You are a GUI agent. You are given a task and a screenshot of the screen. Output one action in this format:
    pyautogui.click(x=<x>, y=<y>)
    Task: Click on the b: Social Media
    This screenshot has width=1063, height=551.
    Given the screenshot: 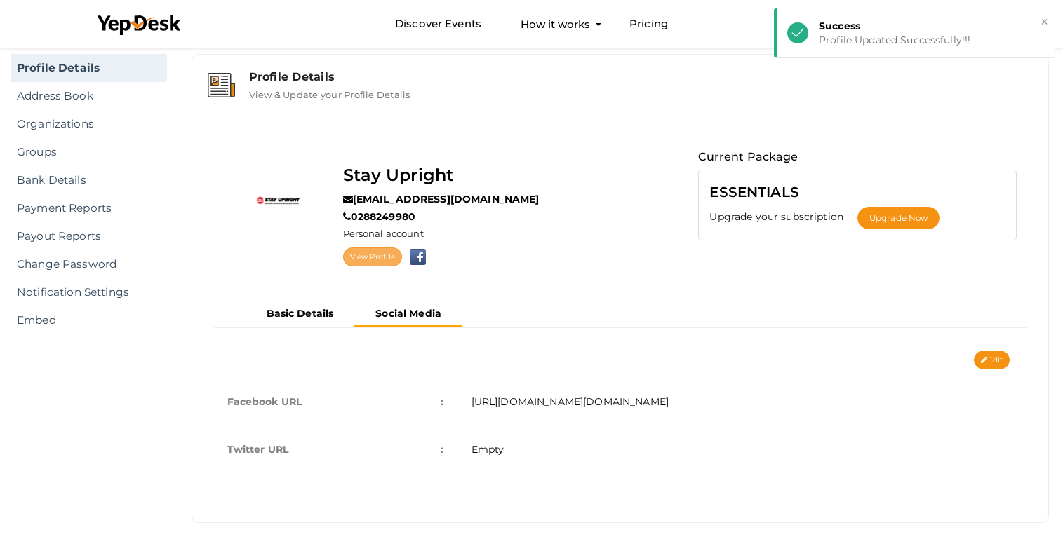 What is the action you would take?
    pyautogui.click(x=408, y=314)
    